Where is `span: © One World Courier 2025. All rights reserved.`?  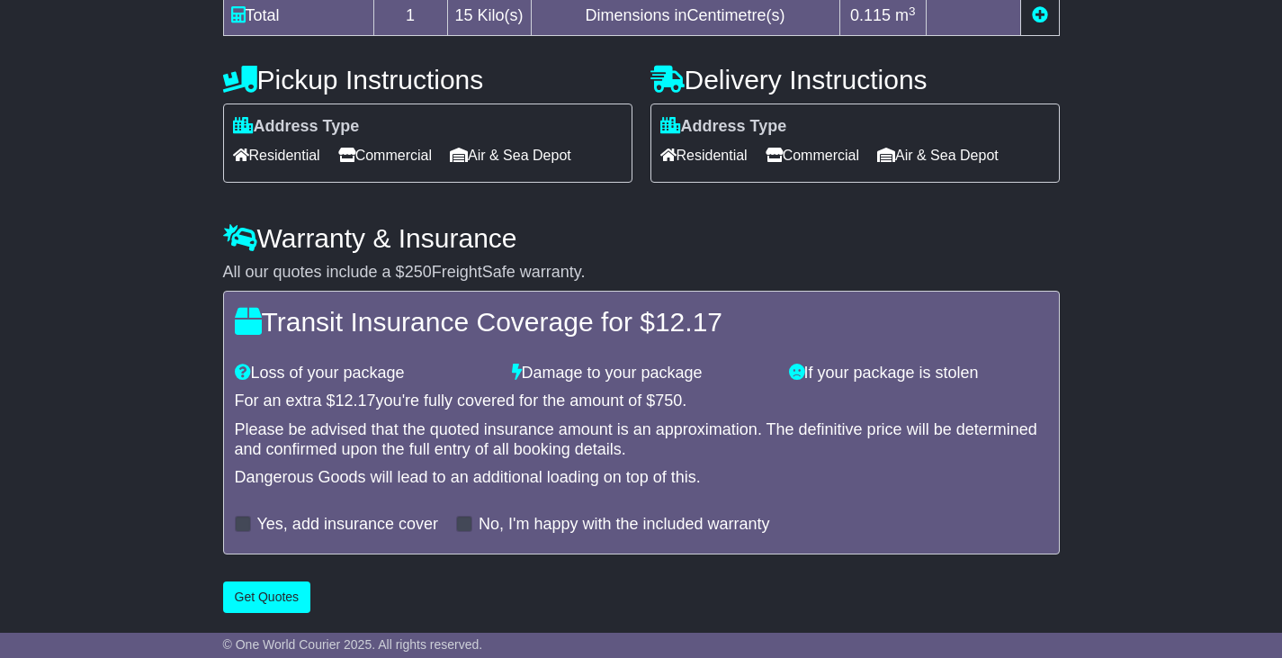 span: © One World Courier 2025. All rights reserved. is located at coordinates (353, 644).